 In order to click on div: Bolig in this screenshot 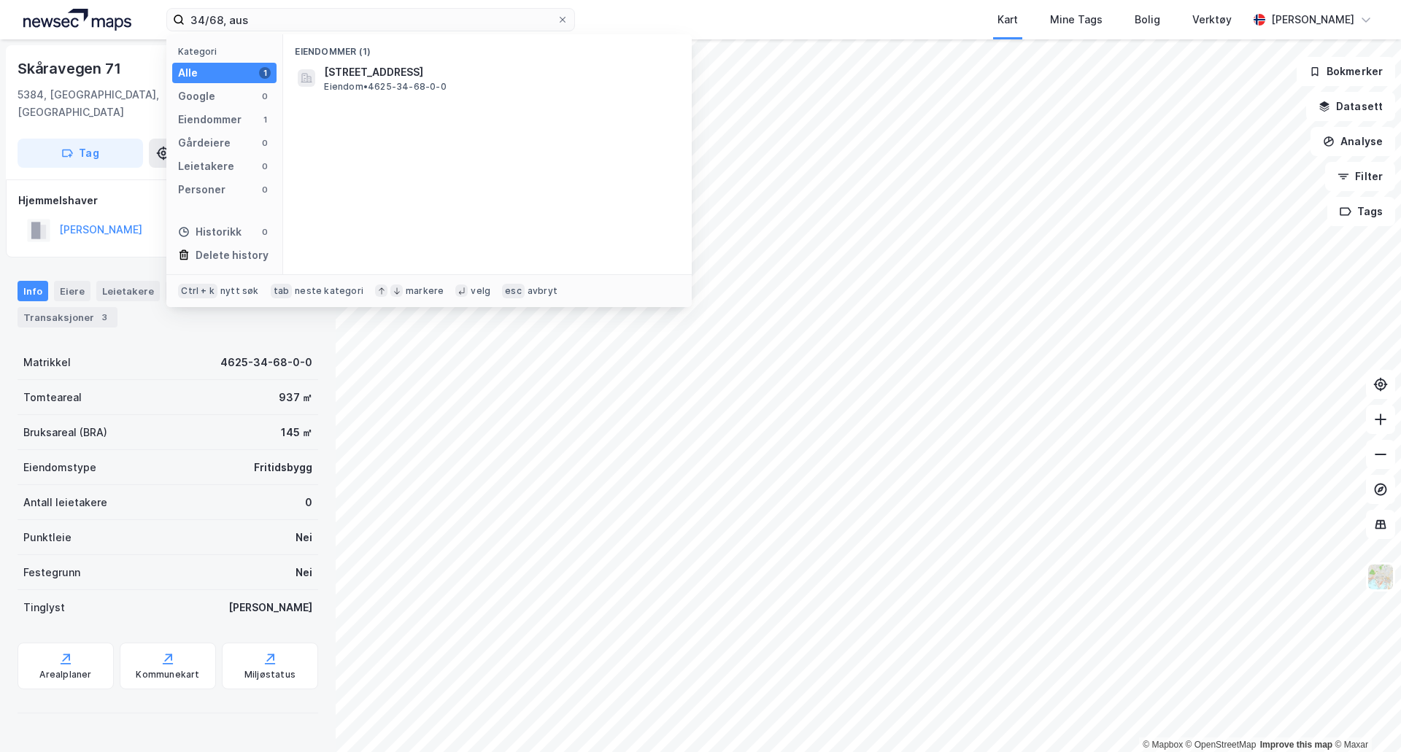, I will do `click(1147, 20)`.